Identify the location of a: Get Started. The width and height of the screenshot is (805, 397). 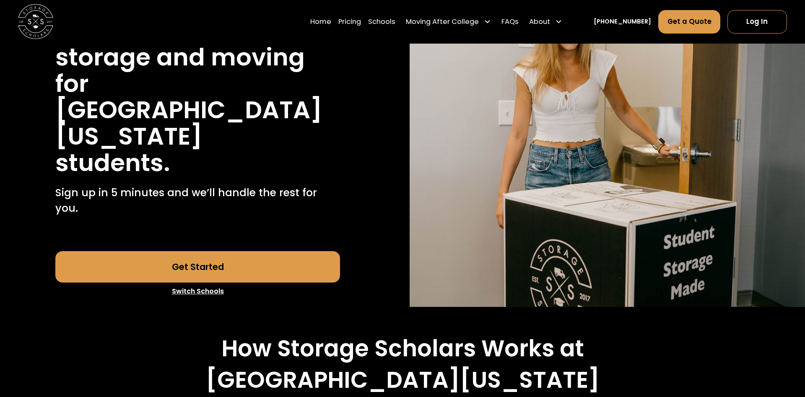
(197, 267).